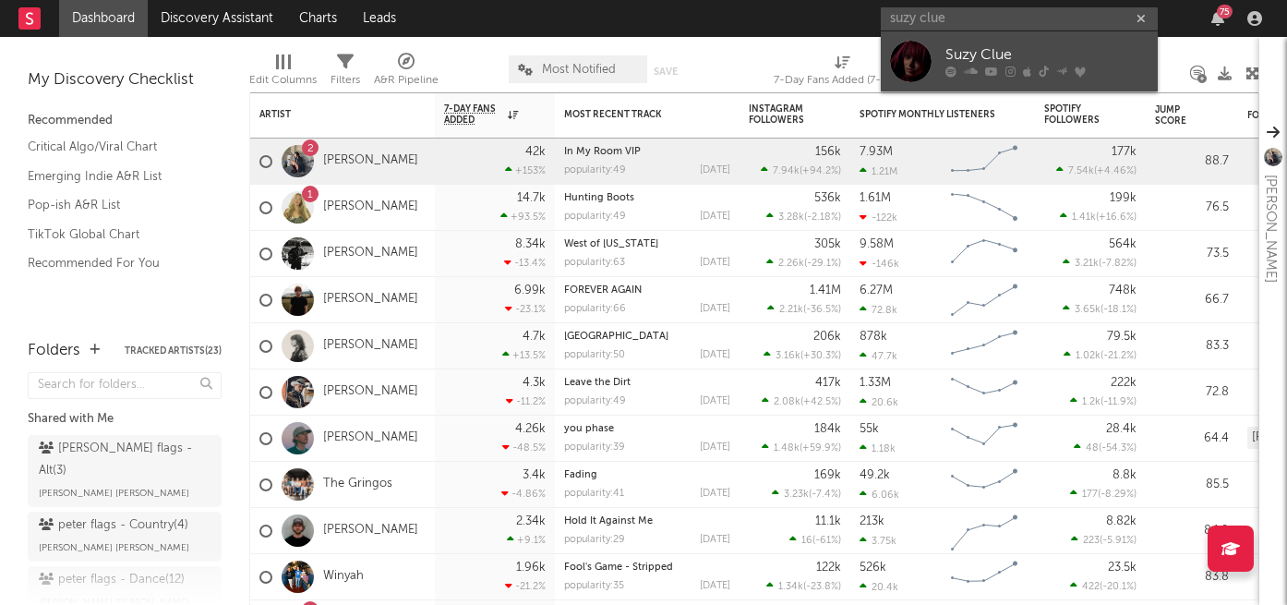 This screenshot has height=605, width=1287. What do you see at coordinates (595, 308) in the screenshot?
I see `div: popularity: 66` at bounding box center [595, 308].